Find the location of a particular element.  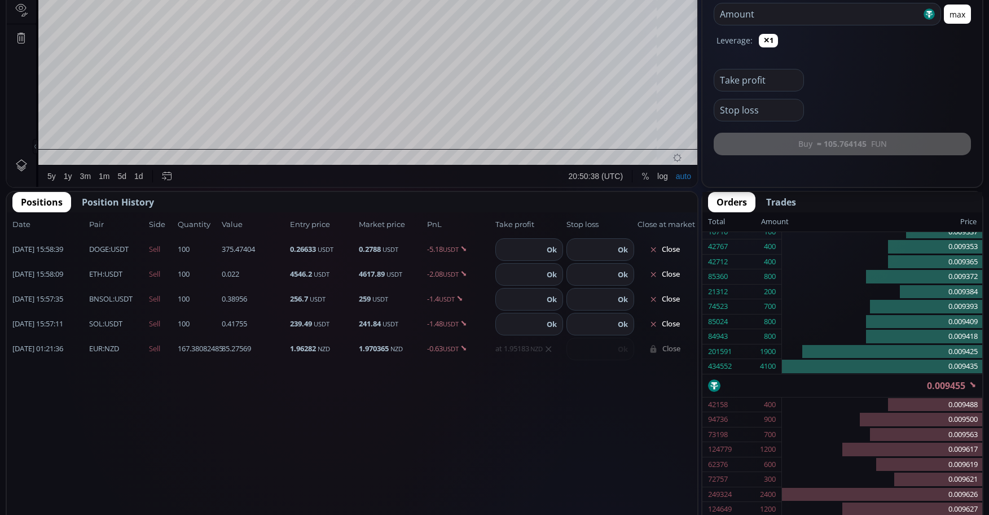

div: 1d is located at coordinates (132, 458).